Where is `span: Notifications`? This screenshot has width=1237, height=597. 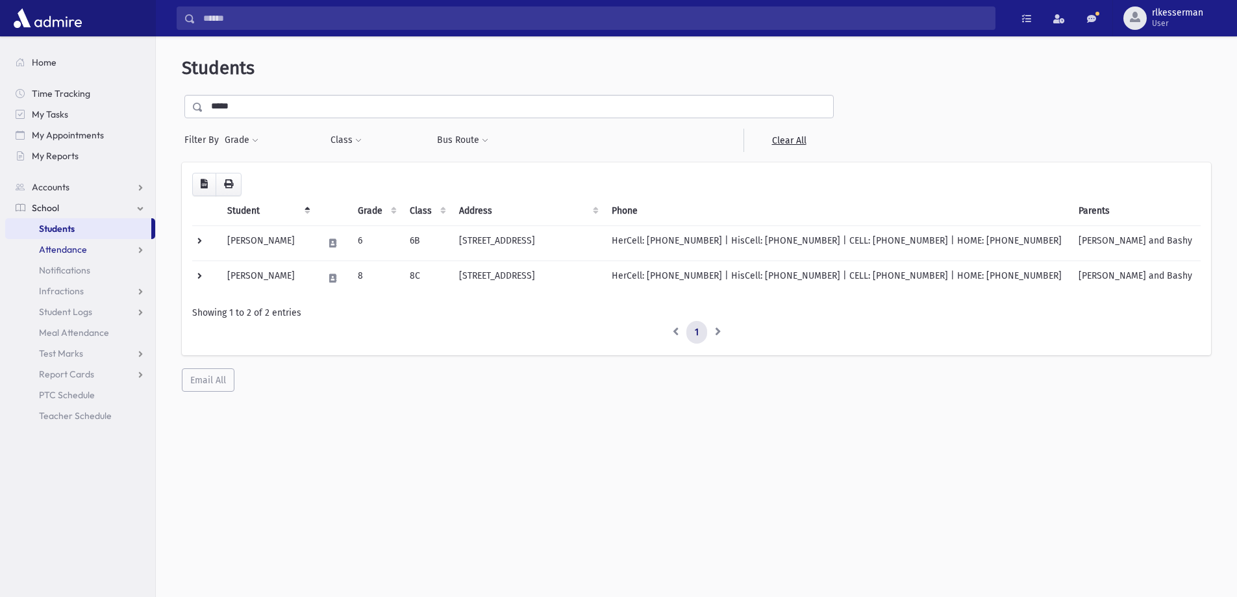 span: Notifications is located at coordinates (64, 270).